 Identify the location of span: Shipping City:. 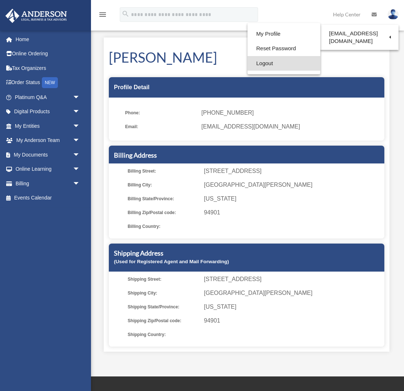
(163, 293).